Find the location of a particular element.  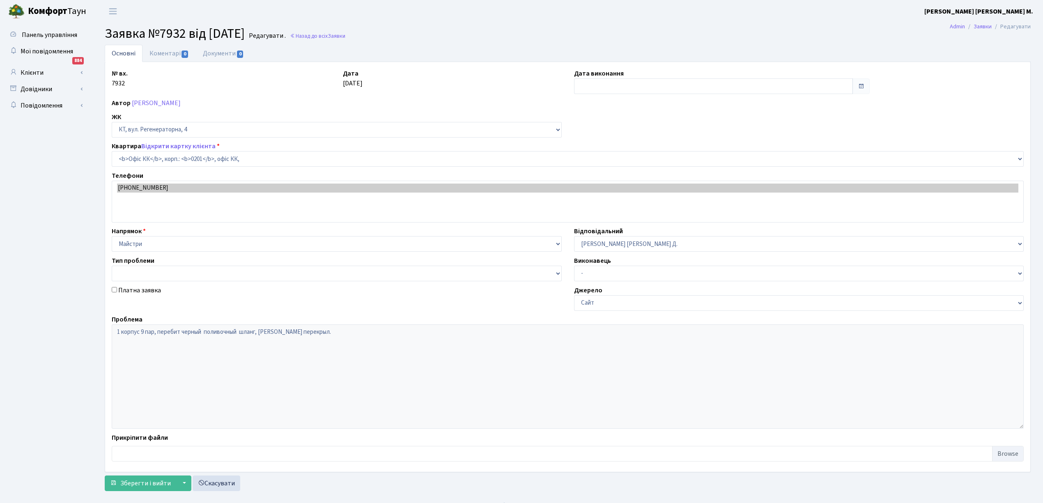

nav: breadcrumb is located at coordinates (990, 27).